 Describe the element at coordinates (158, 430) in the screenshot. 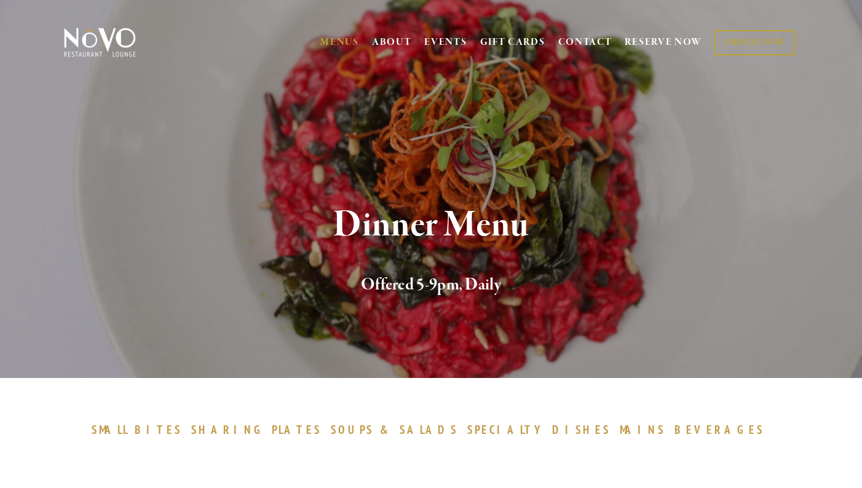

I see `span: BITES` at that location.